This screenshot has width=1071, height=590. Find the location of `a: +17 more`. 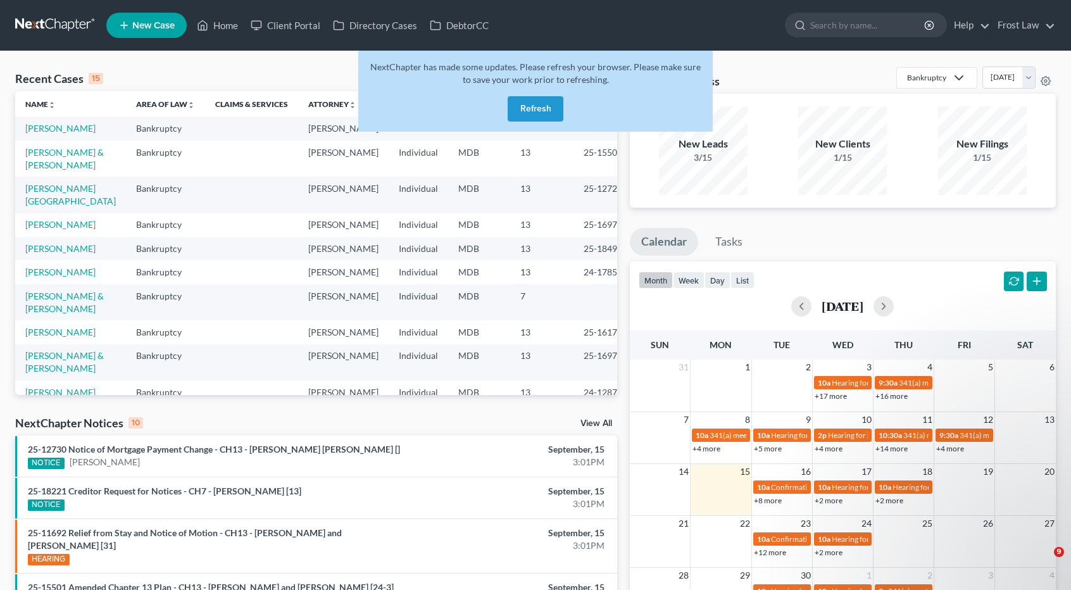

a: +17 more is located at coordinates (830, 396).